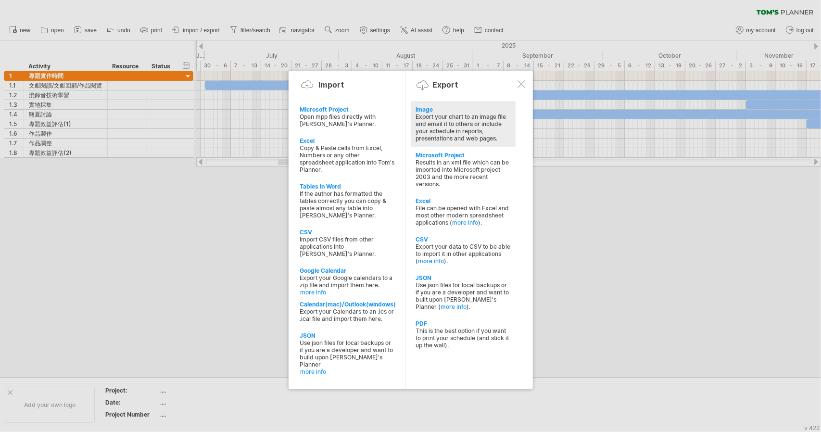  Describe the element at coordinates (463, 323) in the screenshot. I see `div: PDF` at that location.